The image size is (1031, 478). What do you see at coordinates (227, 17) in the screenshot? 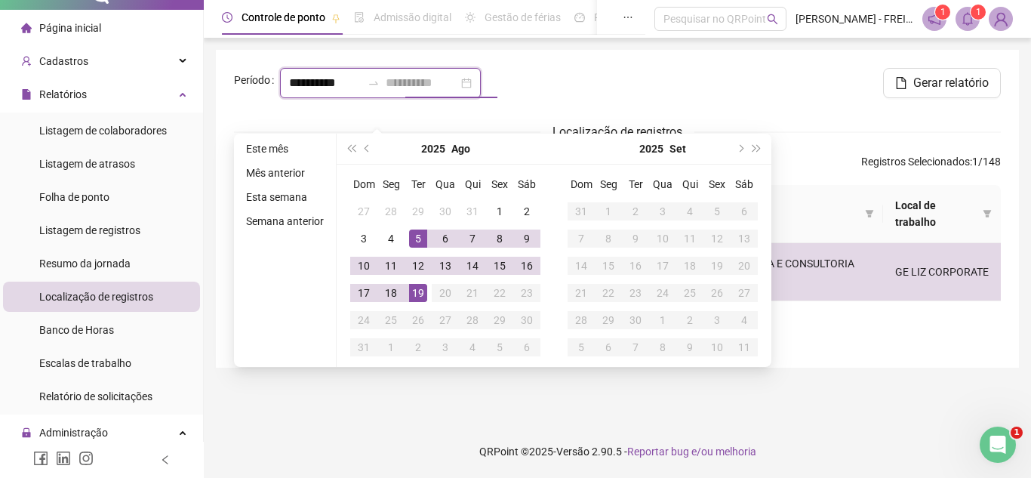
I see `span: clock-circle` at bounding box center [227, 17].